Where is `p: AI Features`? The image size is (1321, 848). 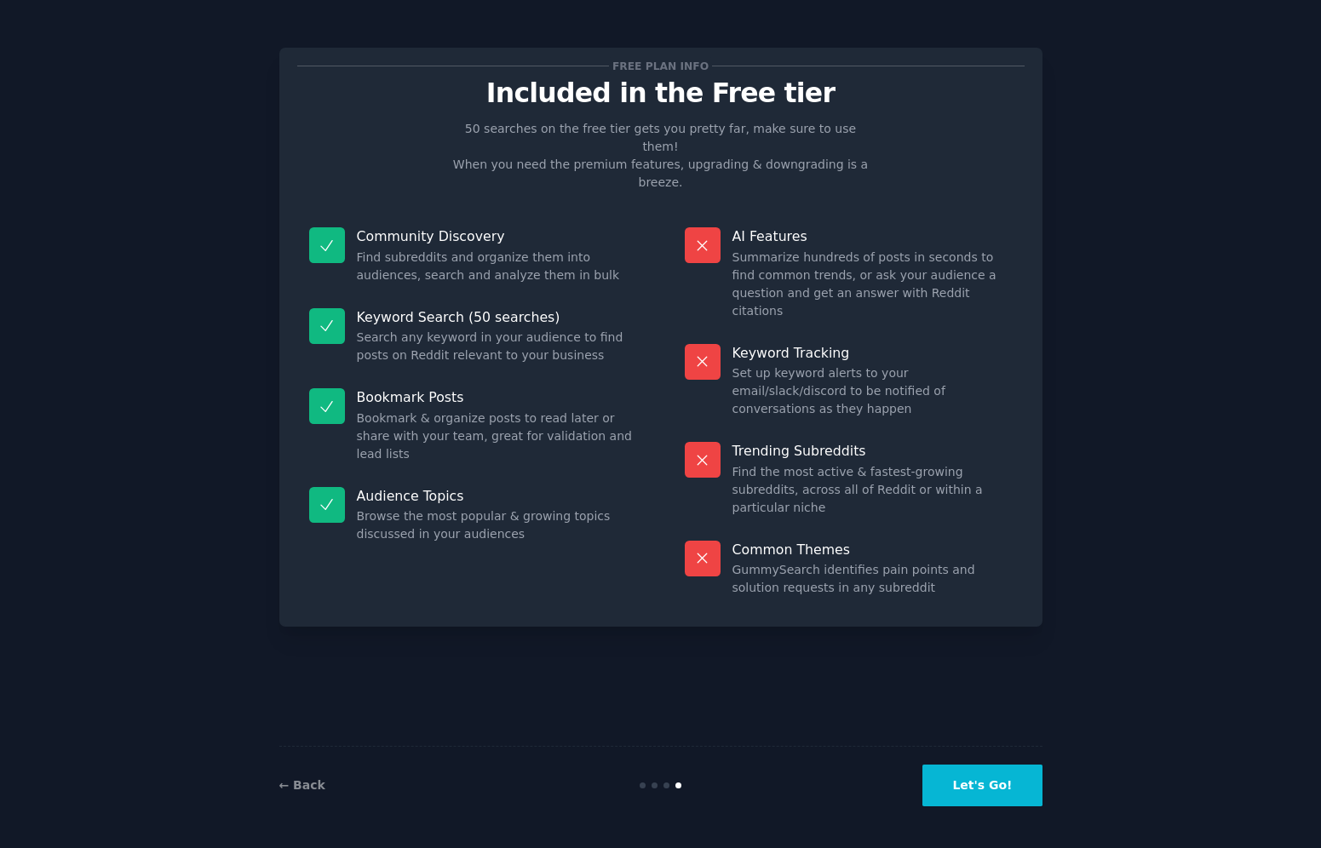 p: AI Features is located at coordinates (872, 236).